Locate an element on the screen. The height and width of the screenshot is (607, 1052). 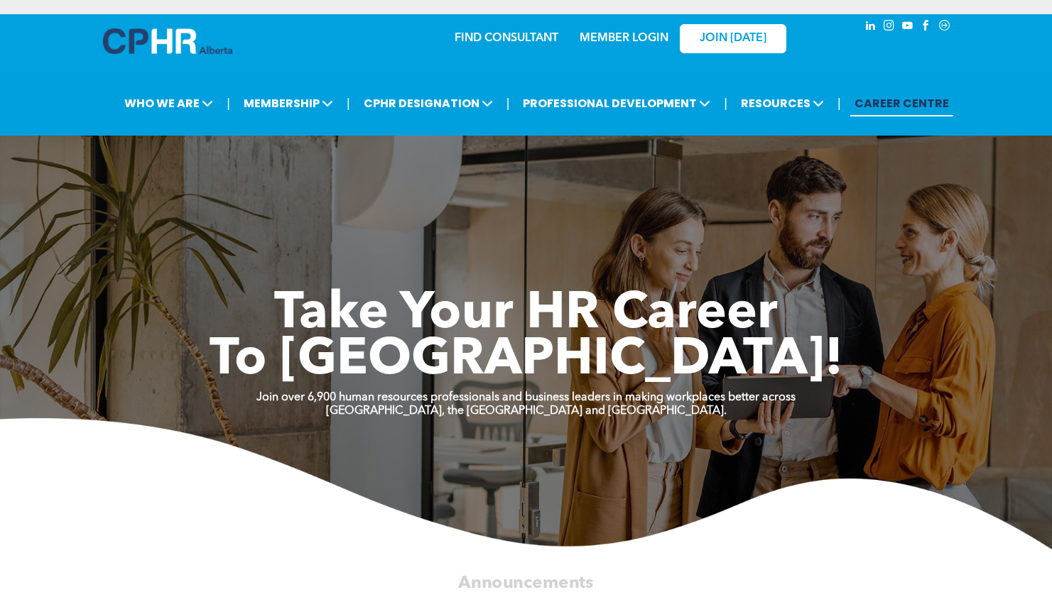
span: PROFESSIONAL DEVELOPMENT is located at coordinates (616, 103).